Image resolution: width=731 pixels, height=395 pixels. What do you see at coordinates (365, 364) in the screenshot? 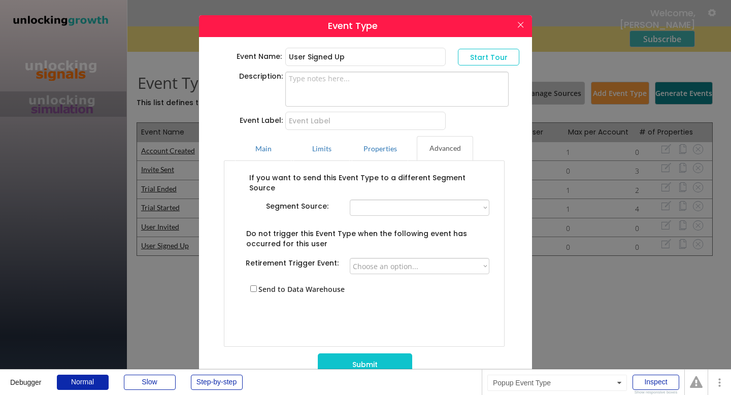
I see `button: Submit` at bounding box center [365, 364].